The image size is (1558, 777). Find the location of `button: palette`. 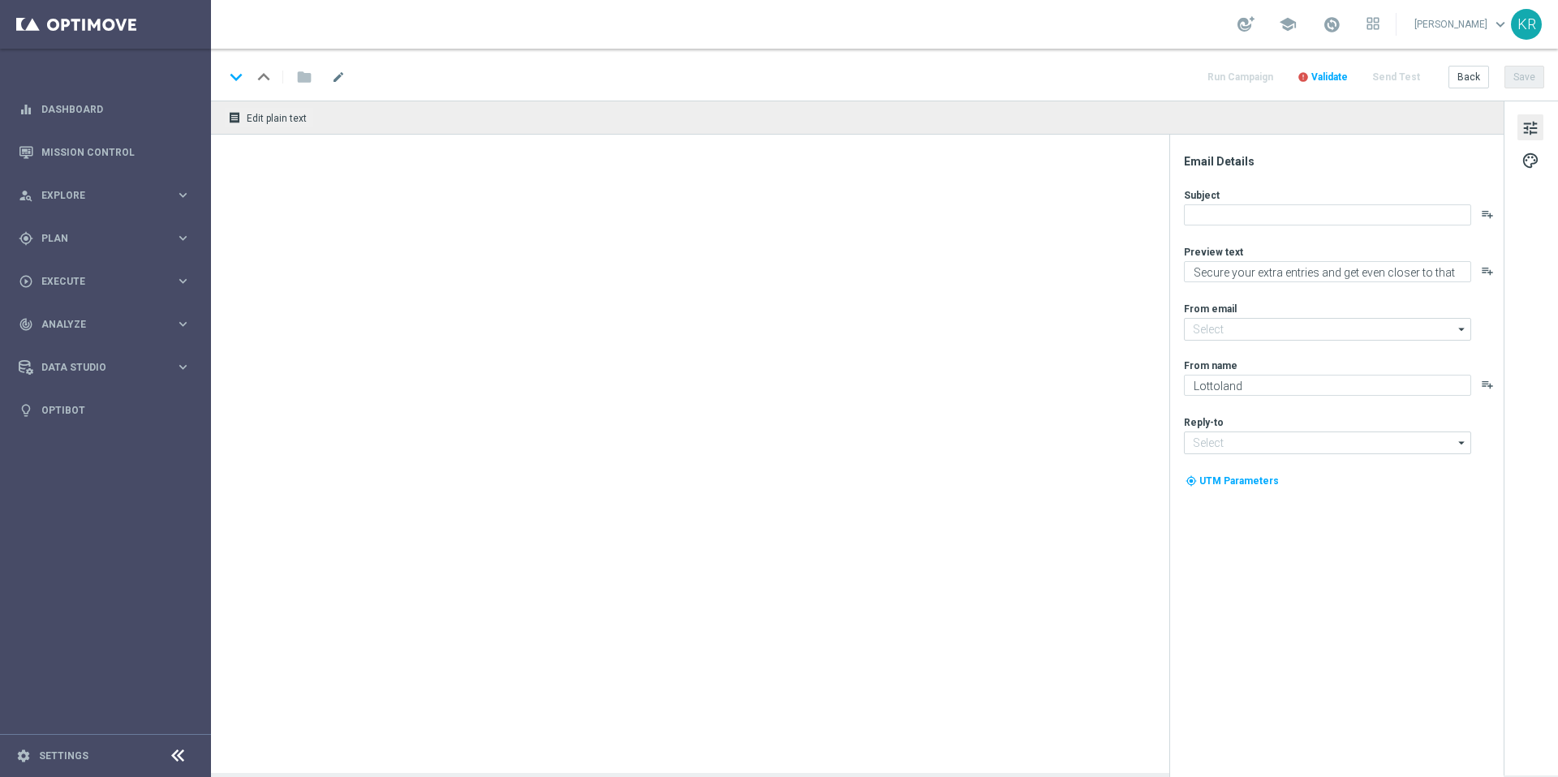

button: palette is located at coordinates (1530, 160).